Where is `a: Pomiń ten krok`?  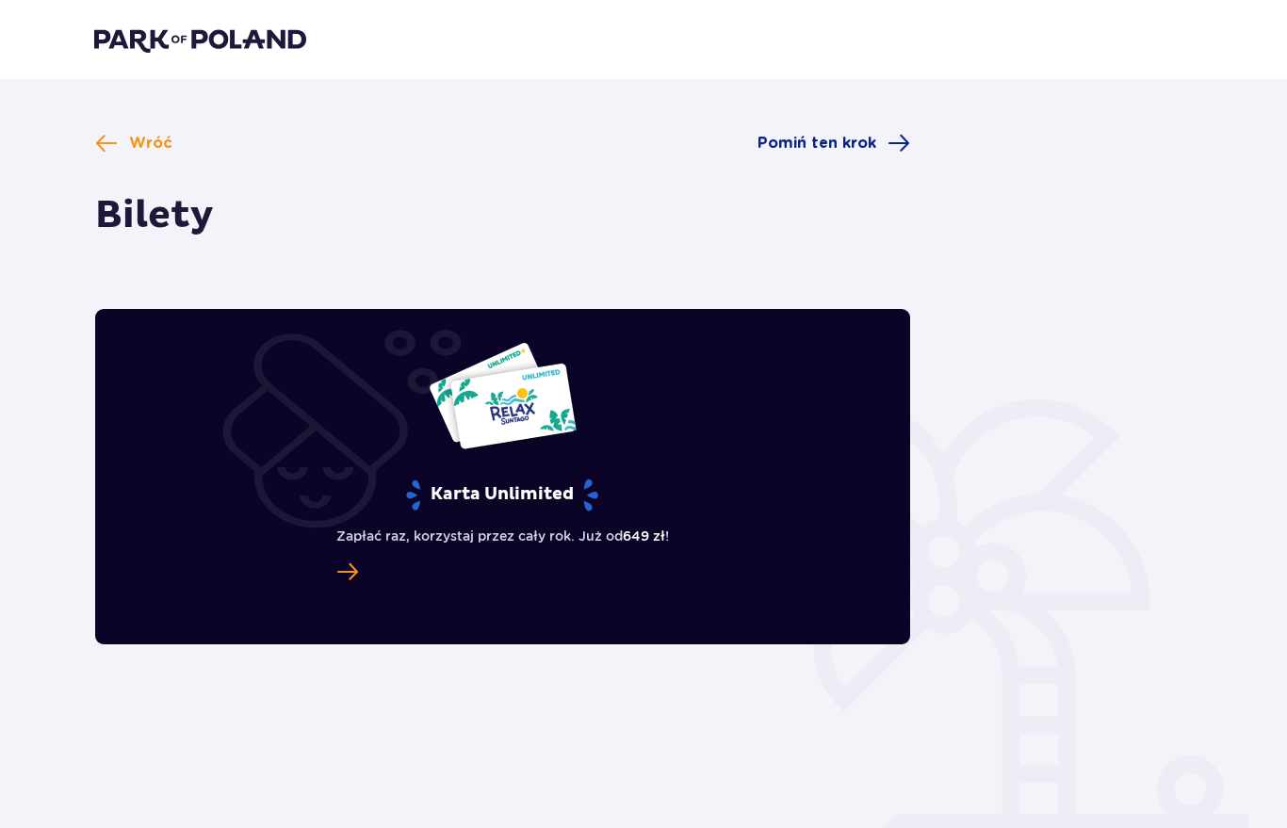
a: Pomiń ten krok is located at coordinates (834, 143).